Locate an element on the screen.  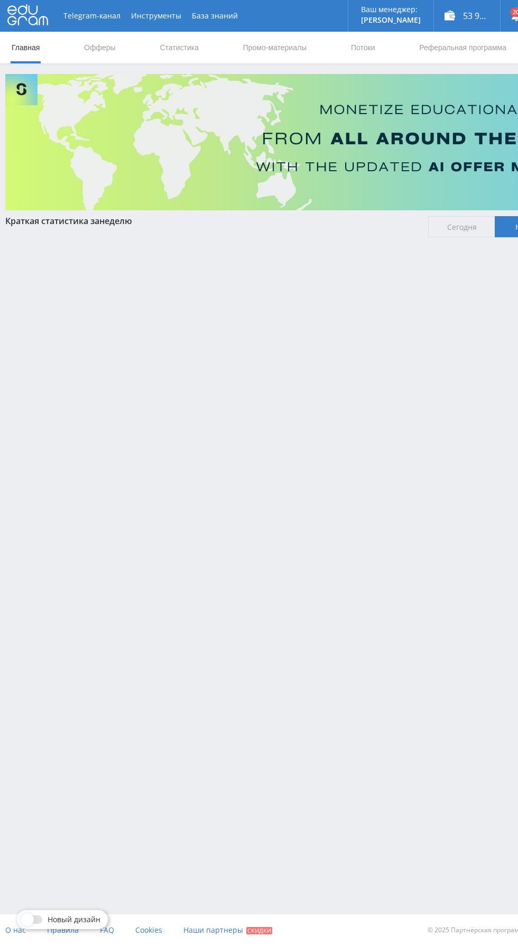
span: О нас is located at coordinates (15, 930).